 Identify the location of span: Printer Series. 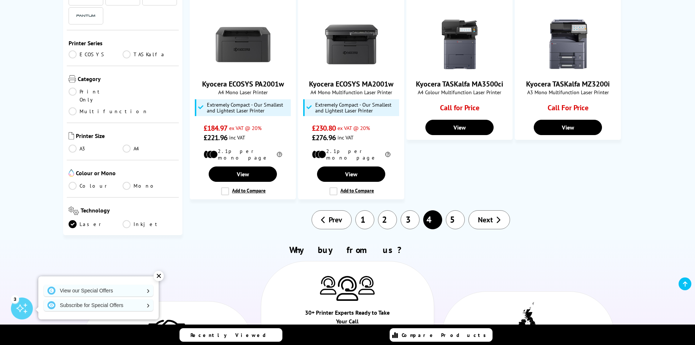
(123, 43).